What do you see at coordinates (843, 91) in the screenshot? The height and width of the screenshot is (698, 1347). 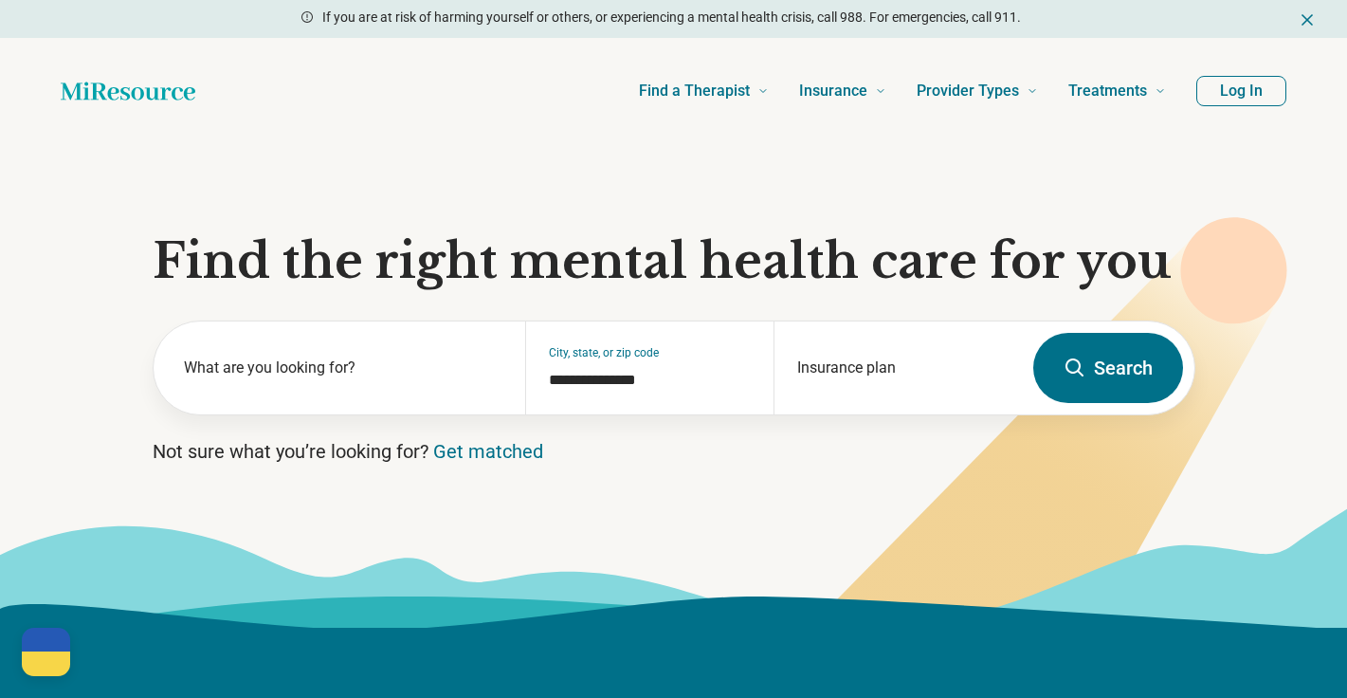 I see `a: Insurance` at bounding box center [843, 91].